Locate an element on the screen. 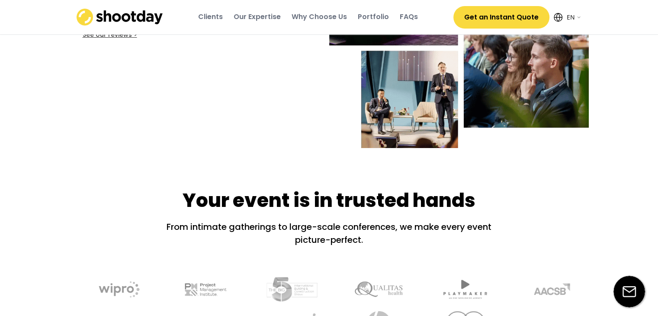  div: Why Choose Us is located at coordinates (319, 17).